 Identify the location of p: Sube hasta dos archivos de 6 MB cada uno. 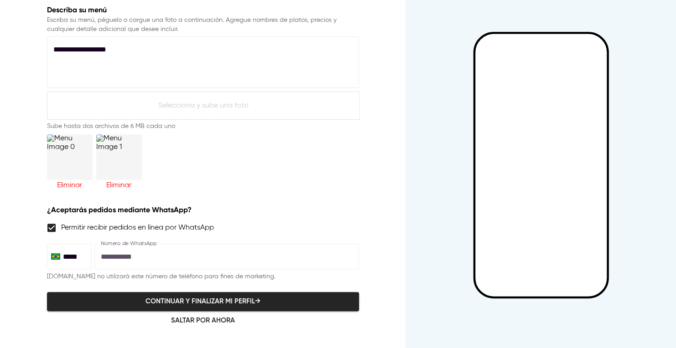
(203, 126).